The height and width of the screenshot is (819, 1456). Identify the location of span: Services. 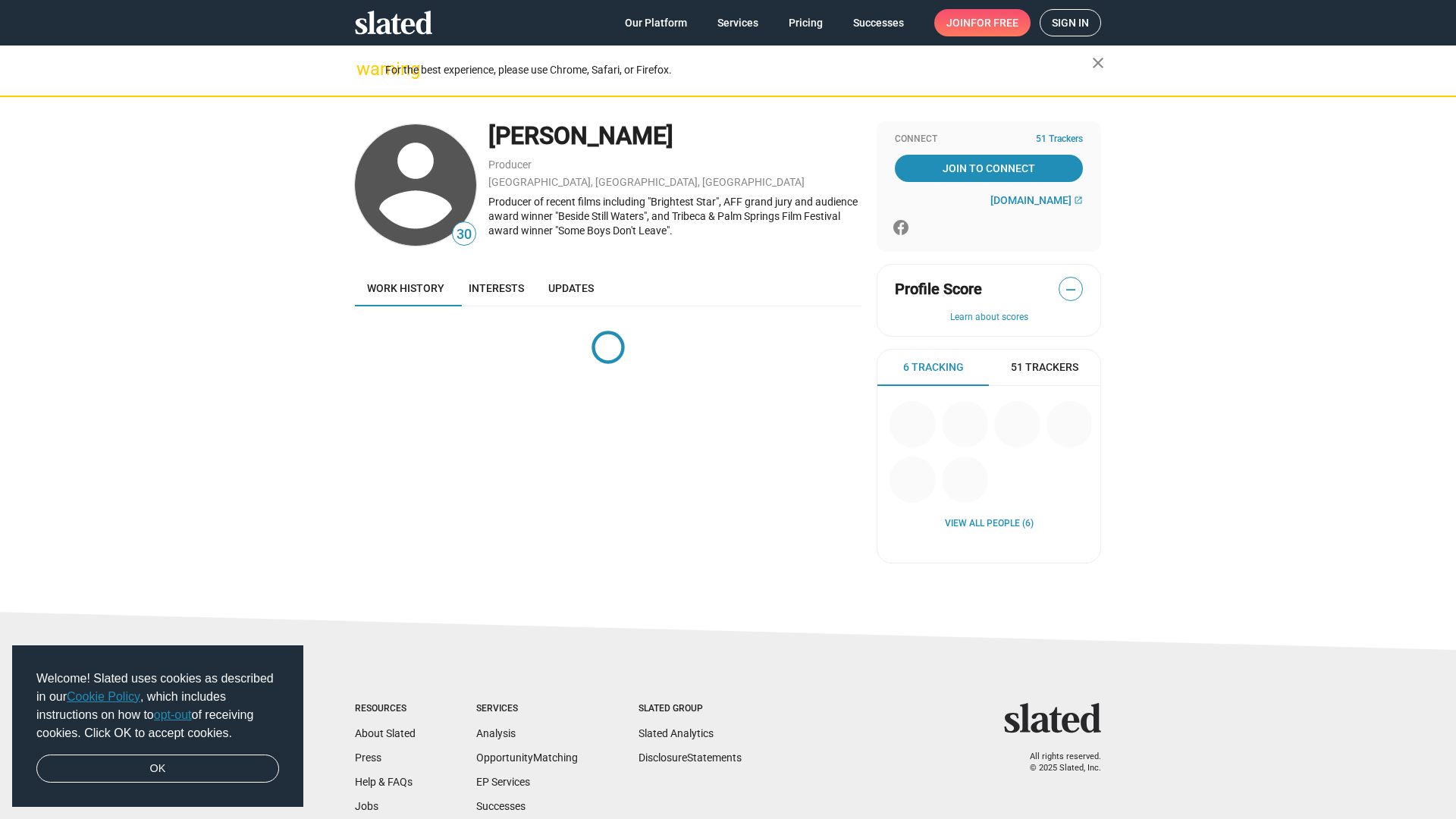
(738, 22).